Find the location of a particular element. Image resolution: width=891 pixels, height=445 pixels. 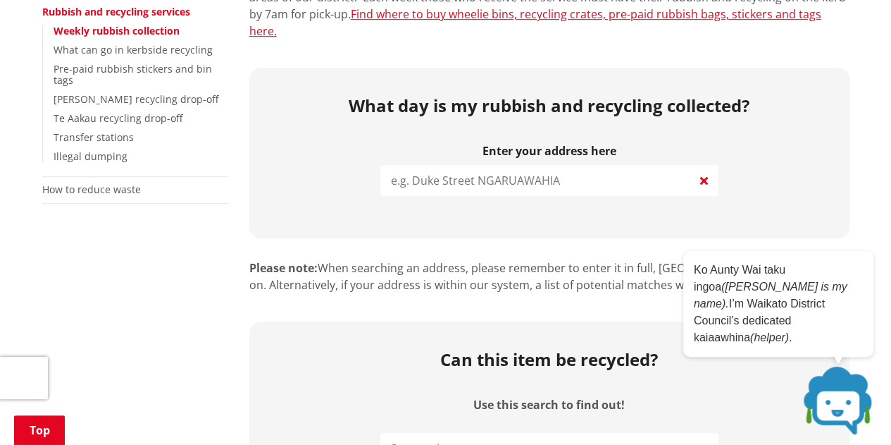

strong: Please note: is located at coordinates (283, 268).